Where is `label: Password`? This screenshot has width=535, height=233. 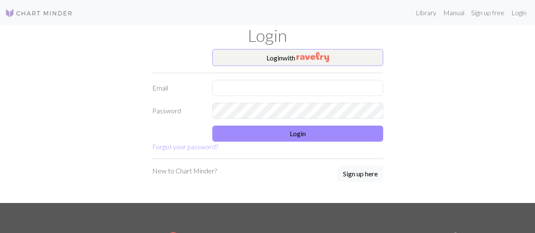 label: Password is located at coordinates (177, 111).